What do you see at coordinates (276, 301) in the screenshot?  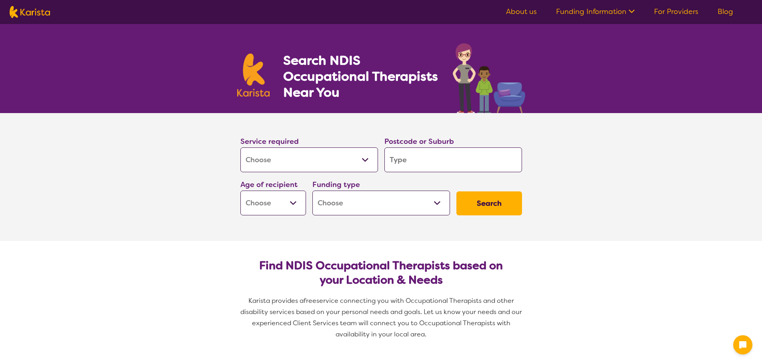 I see `span: Karista provides a` at bounding box center [276, 301].